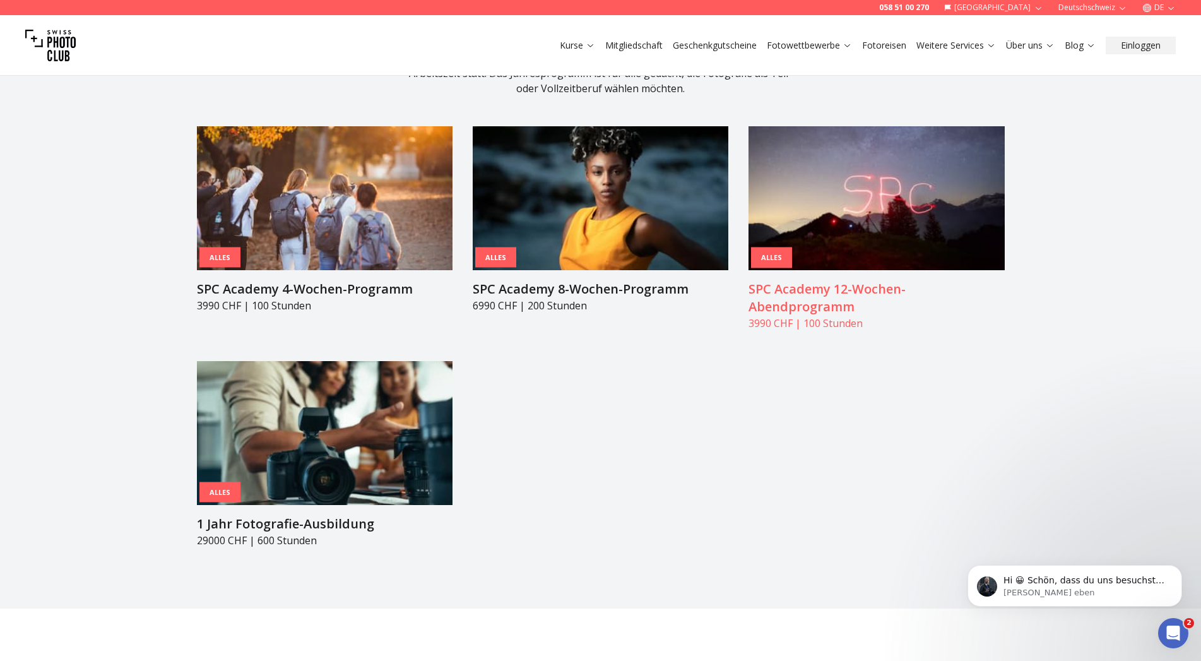  What do you see at coordinates (126, 47) in the screenshot?
I see `div: message notification from Osan, Gerade eben. Hi 😀 Schön, dass du uns besuchst. Stell' uns gerne j...` at bounding box center [126, 47].